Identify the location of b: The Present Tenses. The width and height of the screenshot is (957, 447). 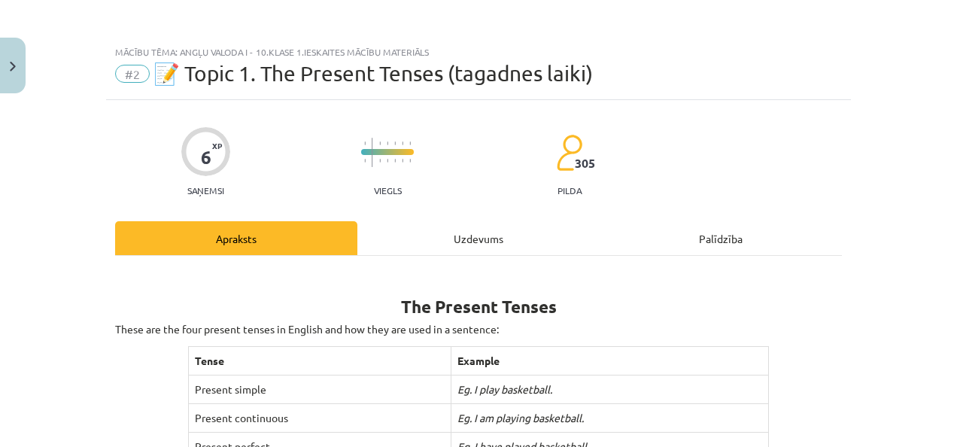
(479, 306).